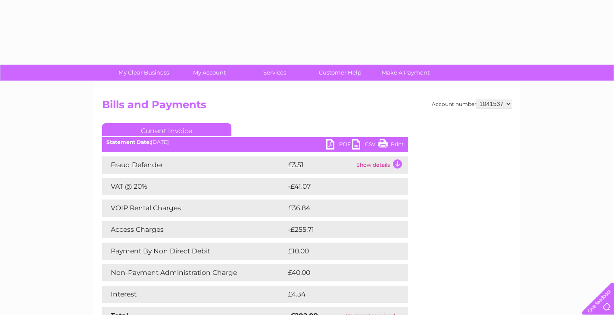 The height and width of the screenshot is (315, 614). What do you see at coordinates (209, 72) in the screenshot?
I see `a: My Account` at bounding box center [209, 72].